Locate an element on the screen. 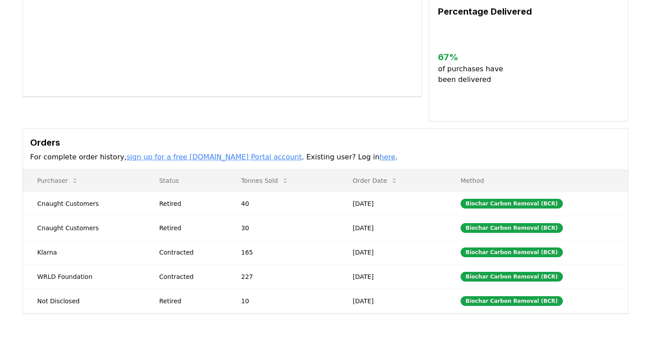 This screenshot has height=340, width=651. td: 165 is located at coordinates (283, 252).